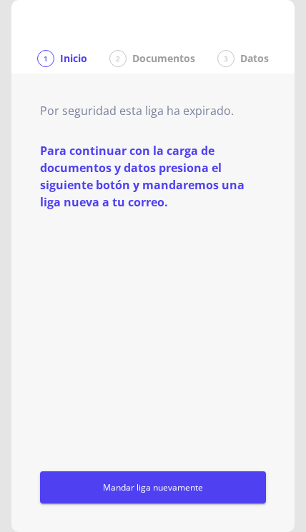  I want to click on div: 2, so click(118, 59).